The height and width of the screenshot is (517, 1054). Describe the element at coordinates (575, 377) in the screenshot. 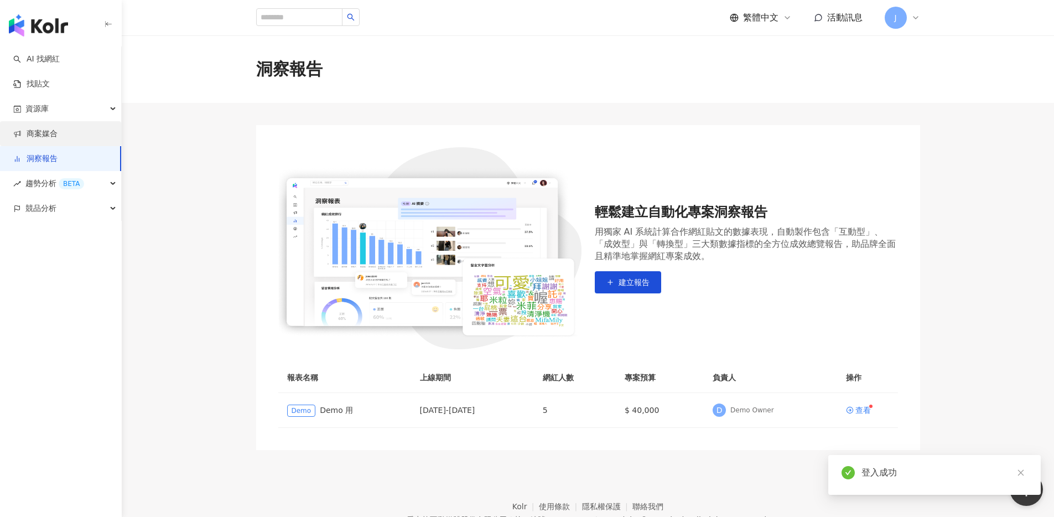

I see `th: 網紅人數` at that location.